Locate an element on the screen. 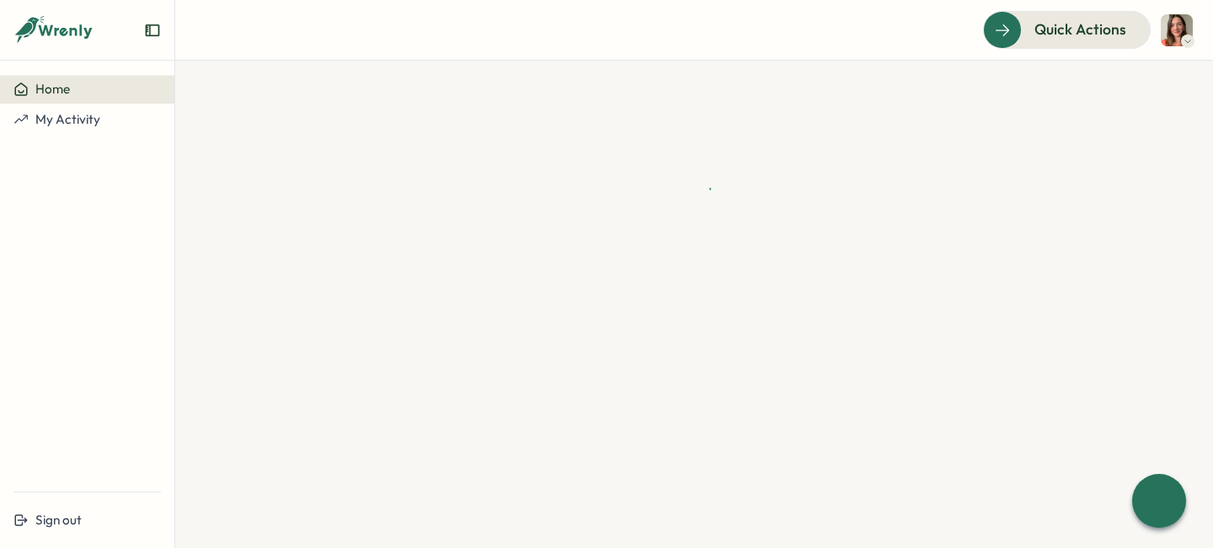  span: Quick Actions is located at coordinates (1080, 29).